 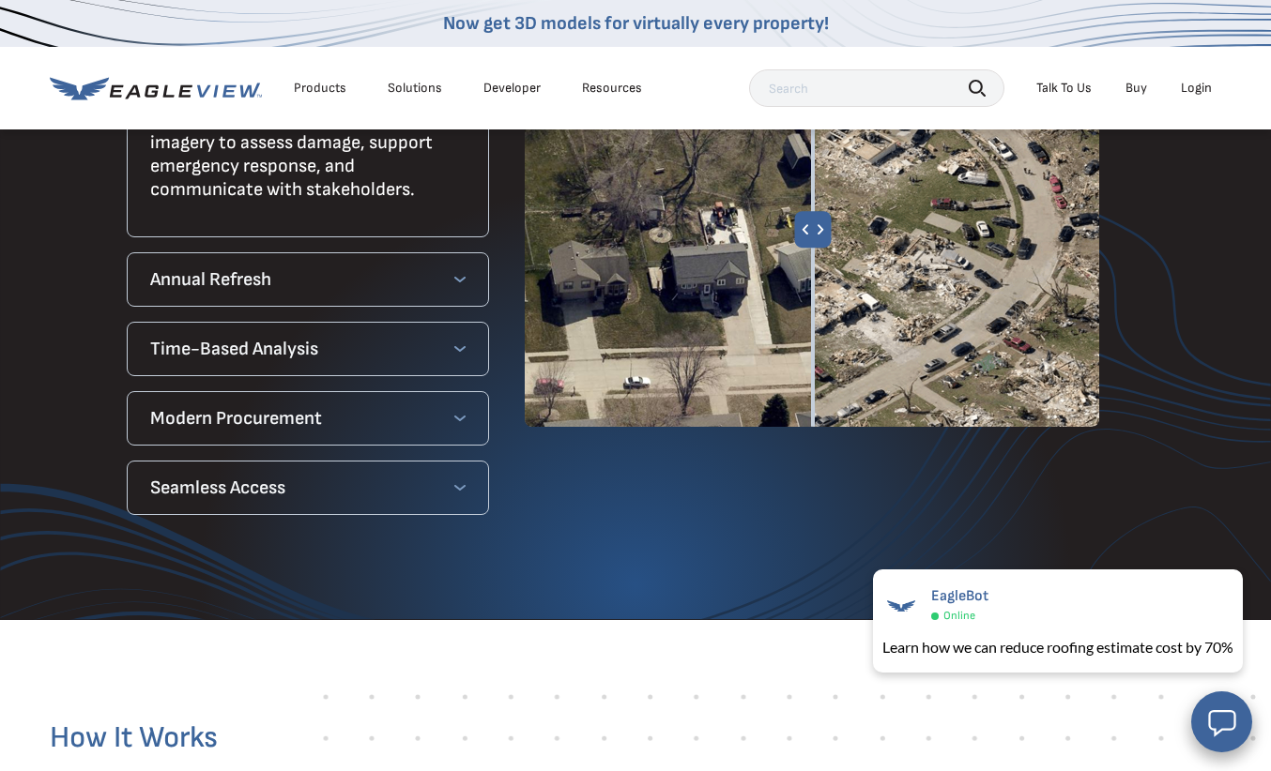 What do you see at coordinates (303, 154) in the screenshot?
I see `span: Quickly access pre- and post-disaster imagery to assess damage, support emergency response, and c...` at bounding box center [303, 154].